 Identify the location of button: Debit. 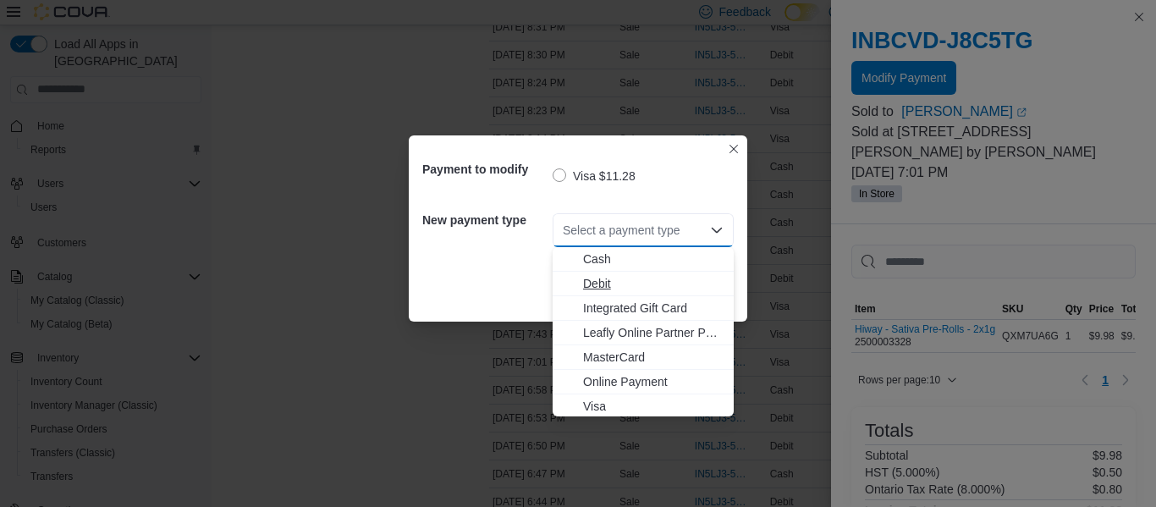
(643, 283).